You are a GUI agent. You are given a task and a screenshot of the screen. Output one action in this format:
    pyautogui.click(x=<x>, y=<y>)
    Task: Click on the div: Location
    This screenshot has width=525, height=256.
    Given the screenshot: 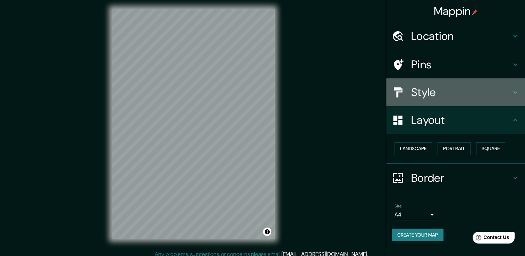 What is the action you would take?
    pyautogui.click(x=455, y=36)
    